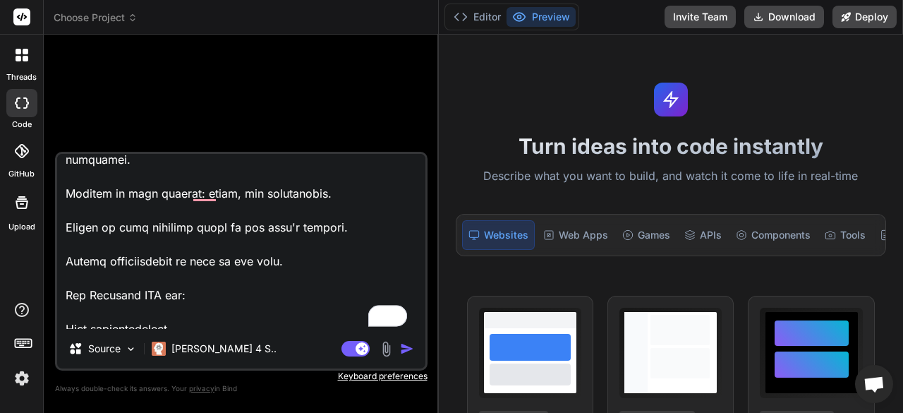 The width and height of the screenshot is (903, 413). Describe the element at coordinates (671, 146) in the screenshot. I see `h1: Turn ideas into code instantly` at that location.